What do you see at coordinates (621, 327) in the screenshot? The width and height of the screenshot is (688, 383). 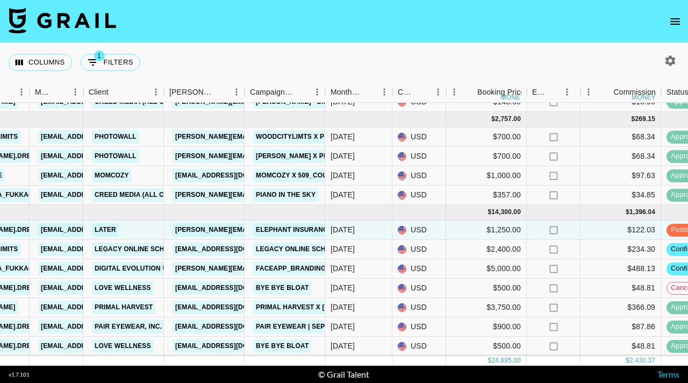 I see `div: $87.86` at bounding box center [621, 327].